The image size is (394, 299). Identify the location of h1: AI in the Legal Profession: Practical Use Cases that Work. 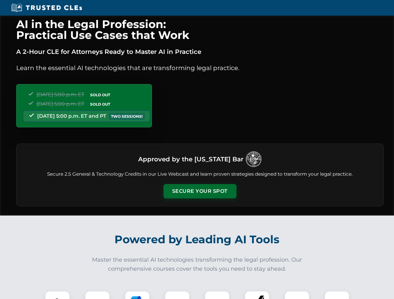
(200, 30).